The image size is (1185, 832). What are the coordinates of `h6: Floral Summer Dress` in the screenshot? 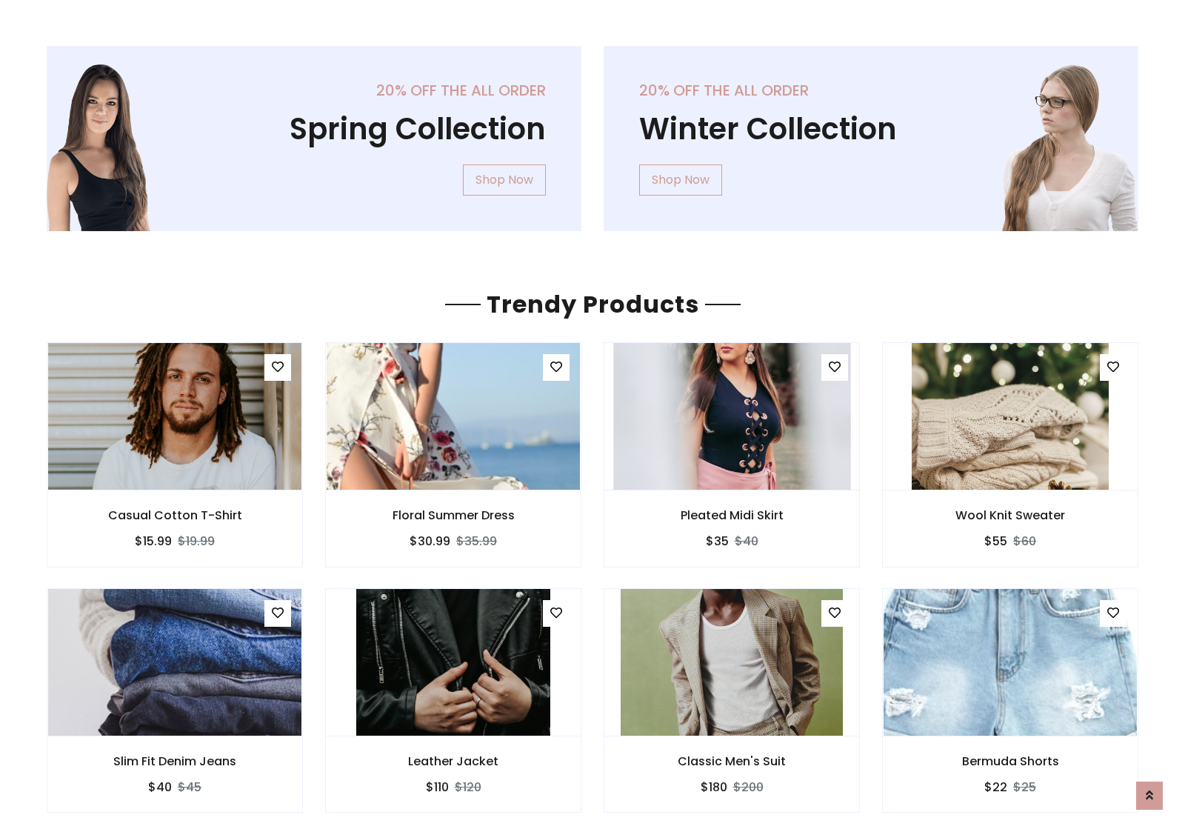 It's located at (453, 515).